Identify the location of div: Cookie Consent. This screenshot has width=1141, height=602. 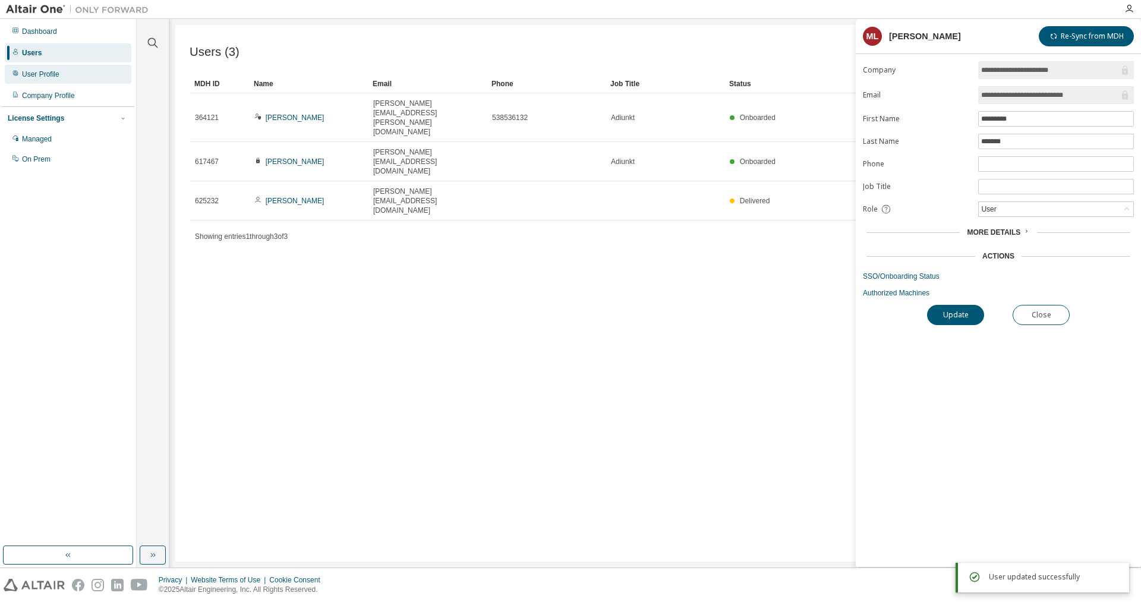
(298, 580).